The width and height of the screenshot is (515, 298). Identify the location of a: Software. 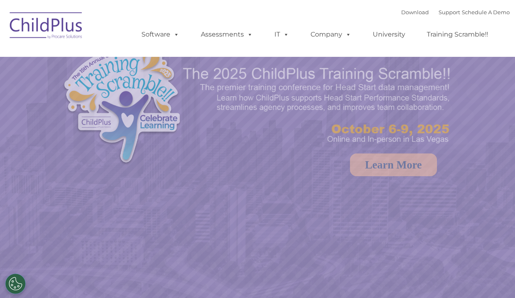
(160, 35).